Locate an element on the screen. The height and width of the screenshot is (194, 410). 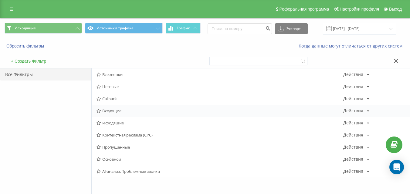
button: Сбросить фильтры is located at coordinates (26, 46).